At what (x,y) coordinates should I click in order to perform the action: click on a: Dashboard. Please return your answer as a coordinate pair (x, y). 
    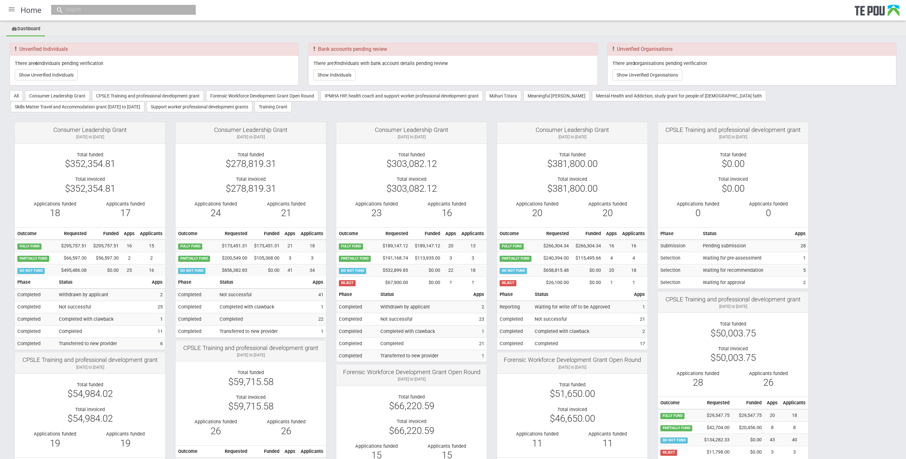
    Looking at the image, I should click on (26, 29).